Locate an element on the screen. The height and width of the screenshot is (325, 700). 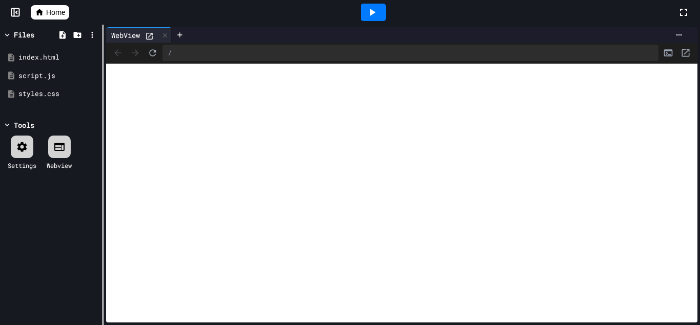
div: Settings is located at coordinates (22, 165).